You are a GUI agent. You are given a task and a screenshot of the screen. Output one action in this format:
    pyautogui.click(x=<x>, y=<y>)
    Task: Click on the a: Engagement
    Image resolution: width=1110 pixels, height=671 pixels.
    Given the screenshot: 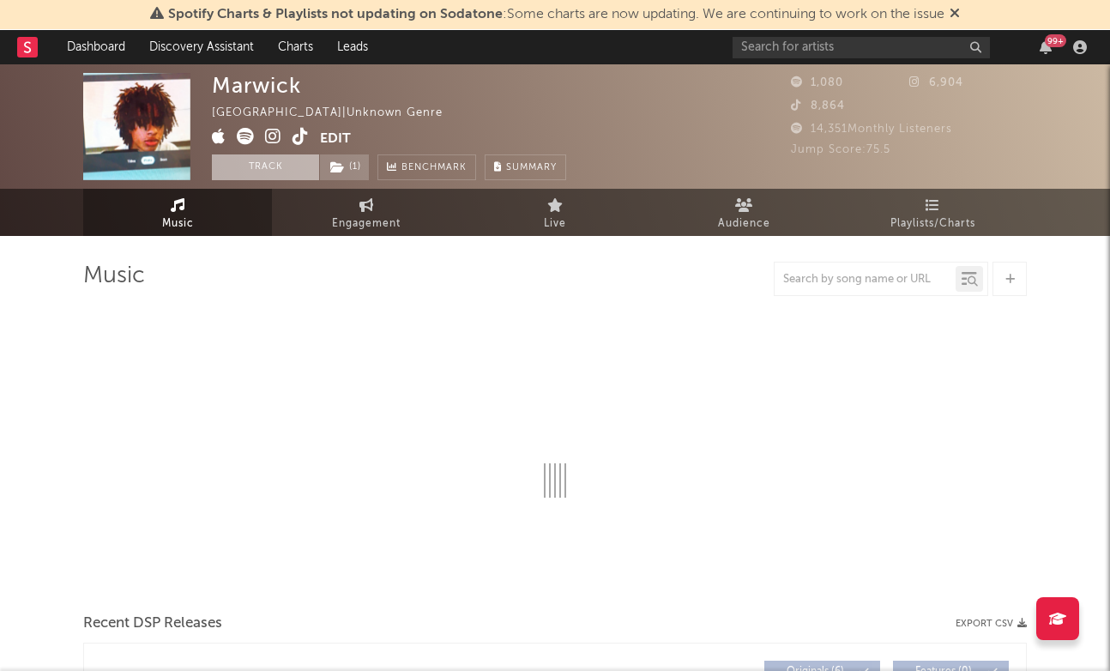 What is the action you would take?
    pyautogui.click(x=366, y=212)
    